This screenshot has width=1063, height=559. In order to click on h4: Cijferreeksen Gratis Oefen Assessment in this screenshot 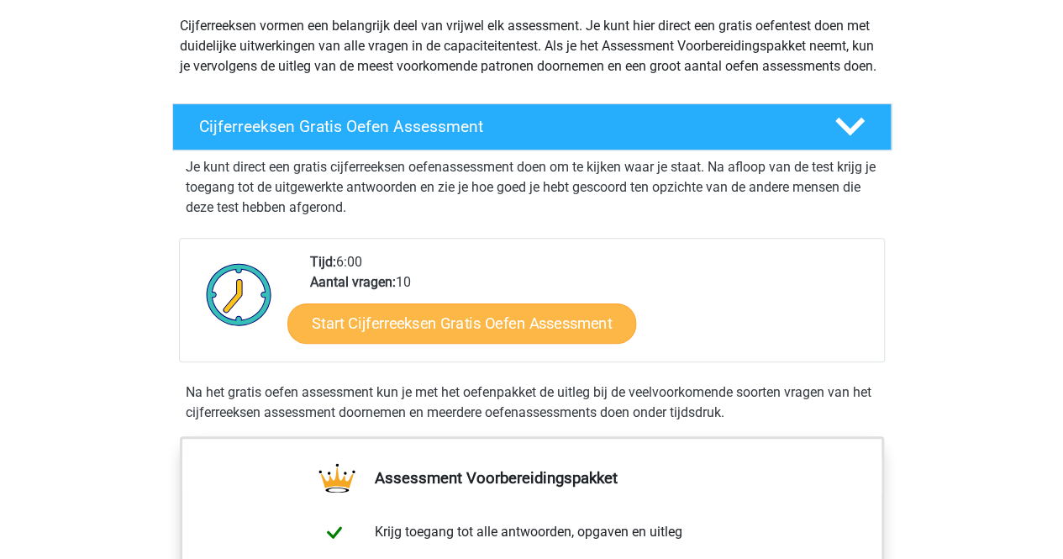, I will do `click(504, 126)`.